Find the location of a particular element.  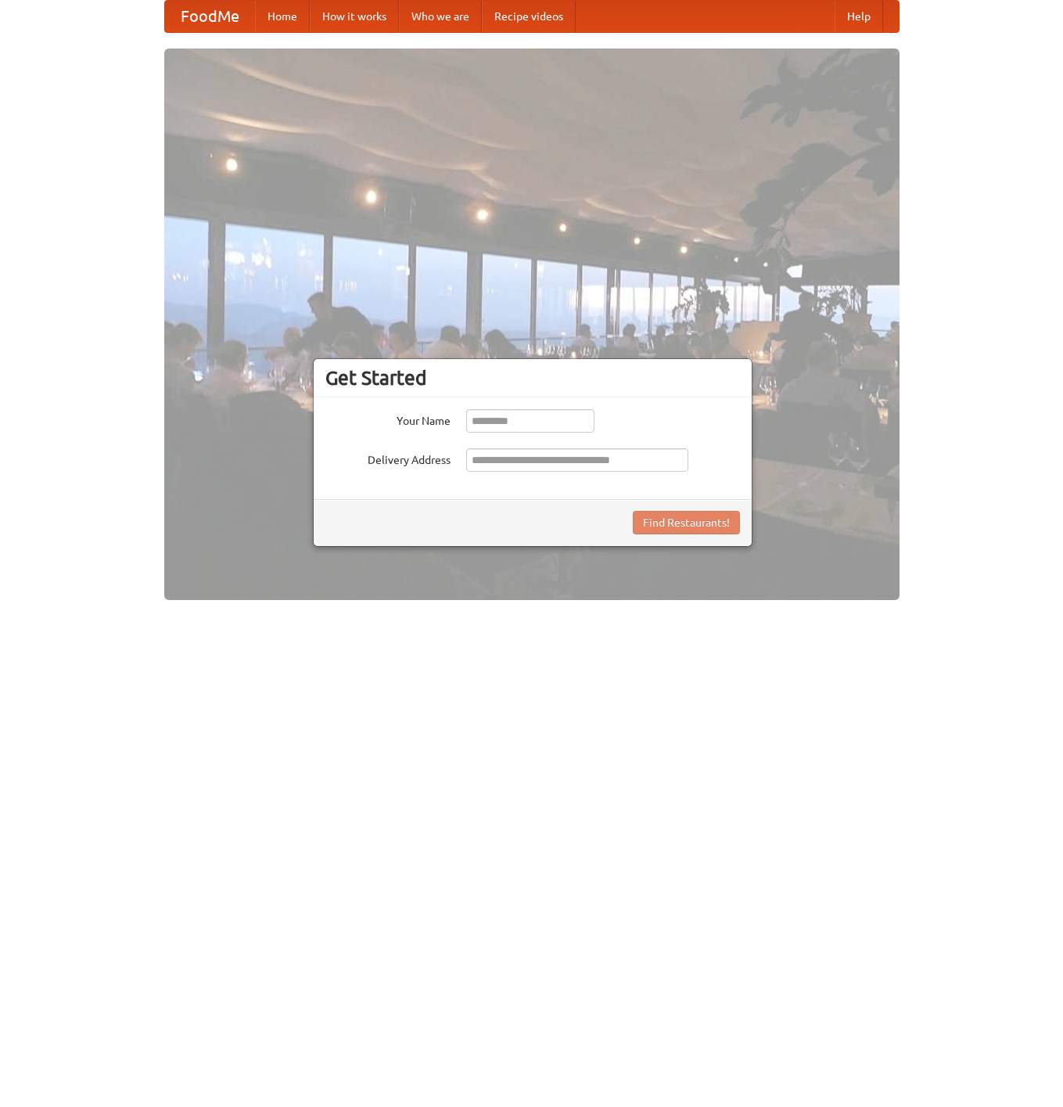

button: Find Restaurants! is located at coordinates (686, 523).